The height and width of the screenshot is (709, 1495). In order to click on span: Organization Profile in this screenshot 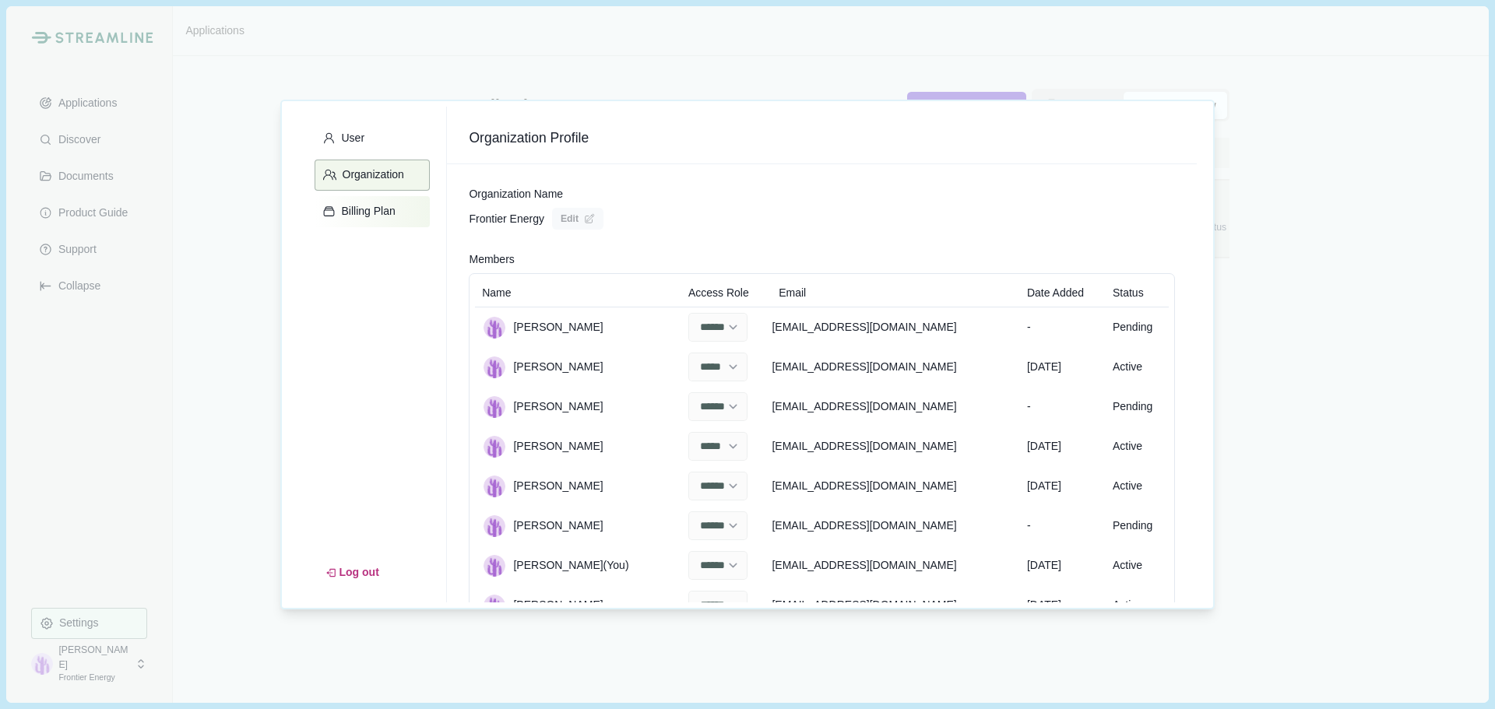, I will do `click(821, 138)`.